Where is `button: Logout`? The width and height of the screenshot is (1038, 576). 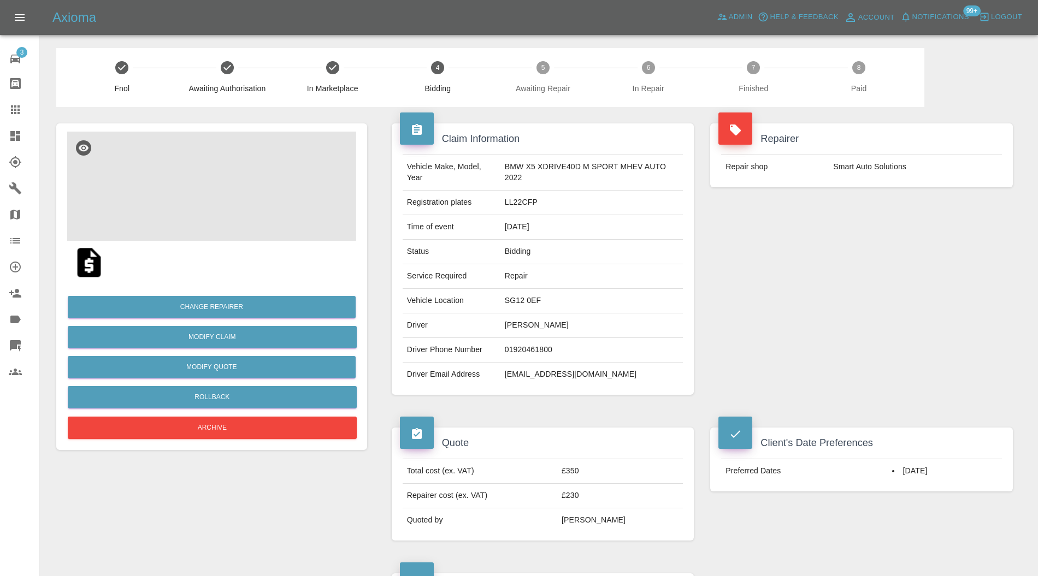 button: Logout is located at coordinates (1000, 17).